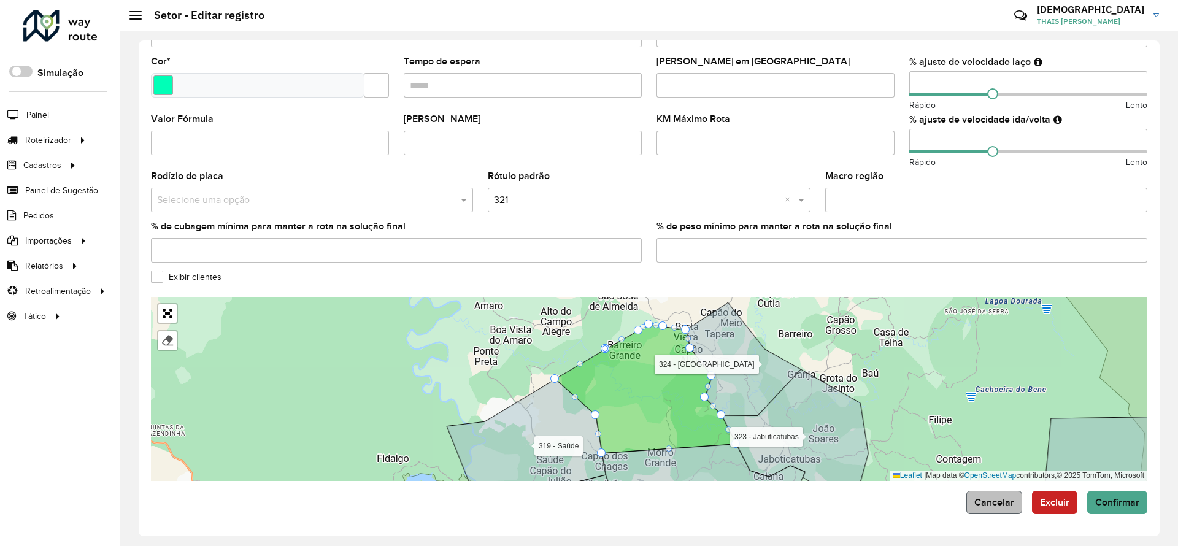 The height and width of the screenshot is (546, 1178). What do you see at coordinates (167, 340) in the screenshot?
I see `div: Remover camada(s)` at bounding box center [167, 340].